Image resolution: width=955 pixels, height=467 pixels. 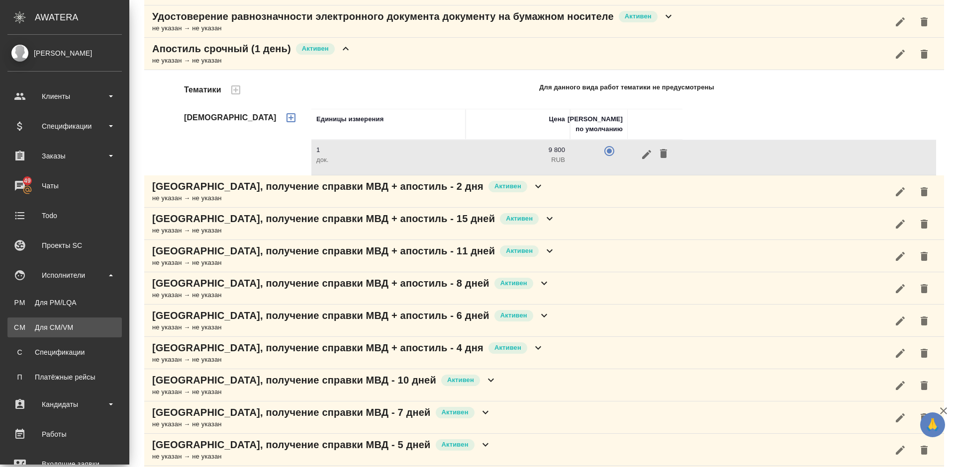 I want to click on div: AWATERA, so click(x=82, y=17).